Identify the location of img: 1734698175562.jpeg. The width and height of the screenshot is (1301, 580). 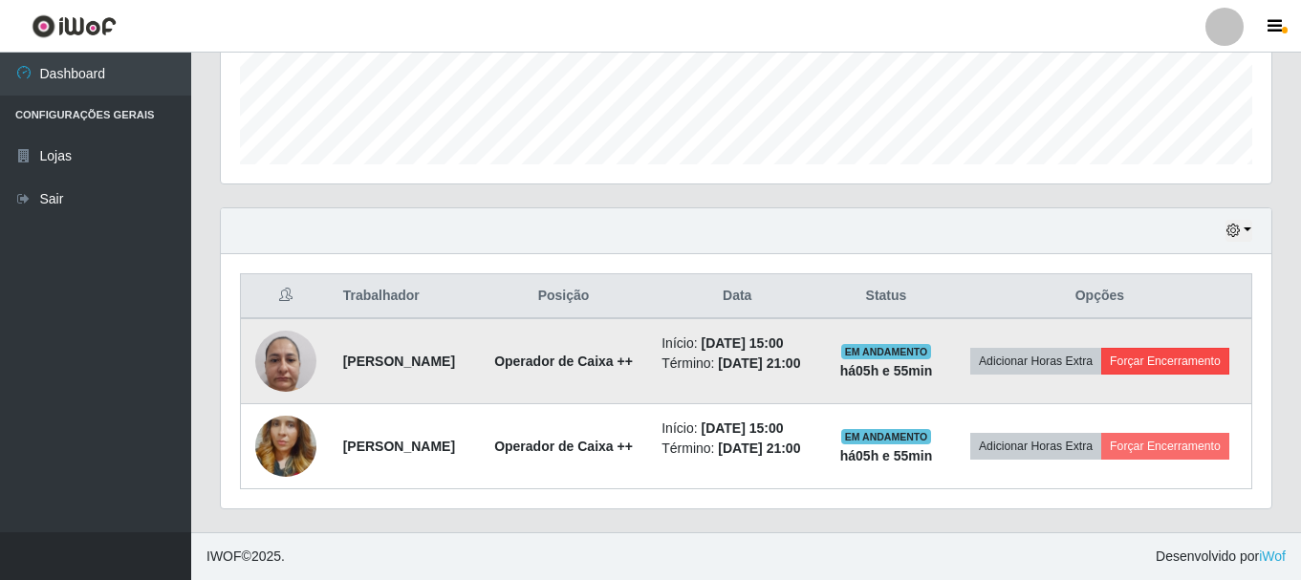
(286, 446).